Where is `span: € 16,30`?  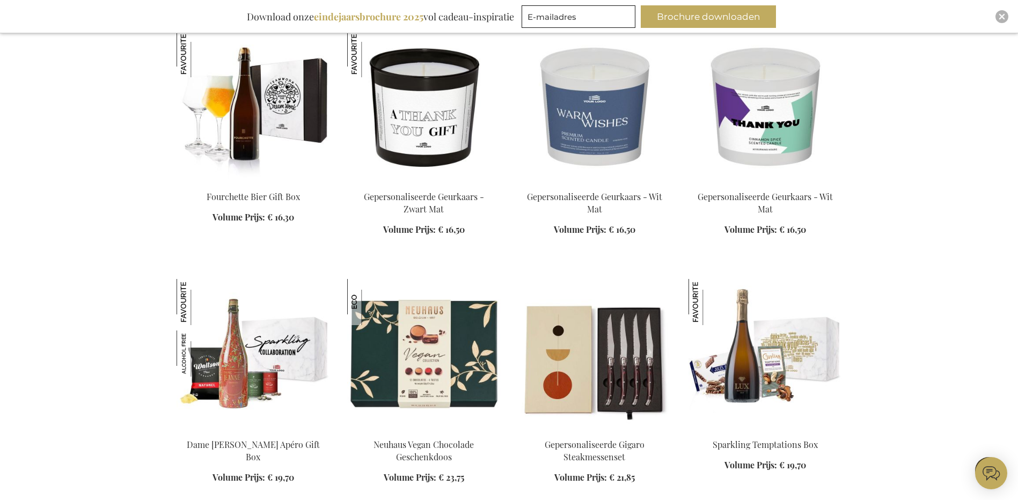 span: € 16,30 is located at coordinates (281, 217).